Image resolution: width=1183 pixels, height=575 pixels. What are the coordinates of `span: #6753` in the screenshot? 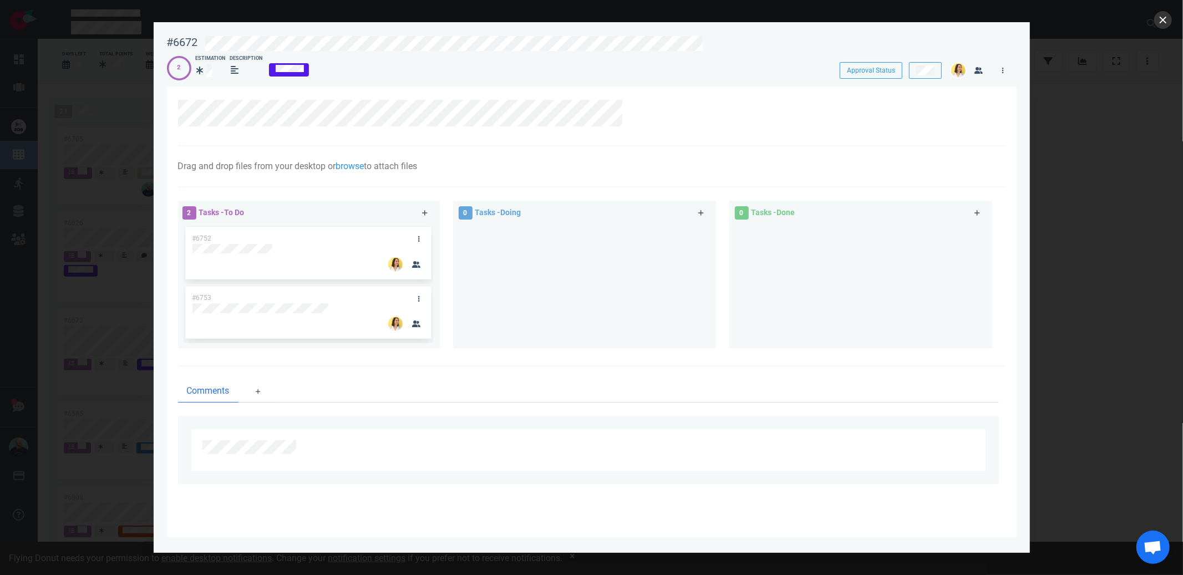 It's located at (201, 298).